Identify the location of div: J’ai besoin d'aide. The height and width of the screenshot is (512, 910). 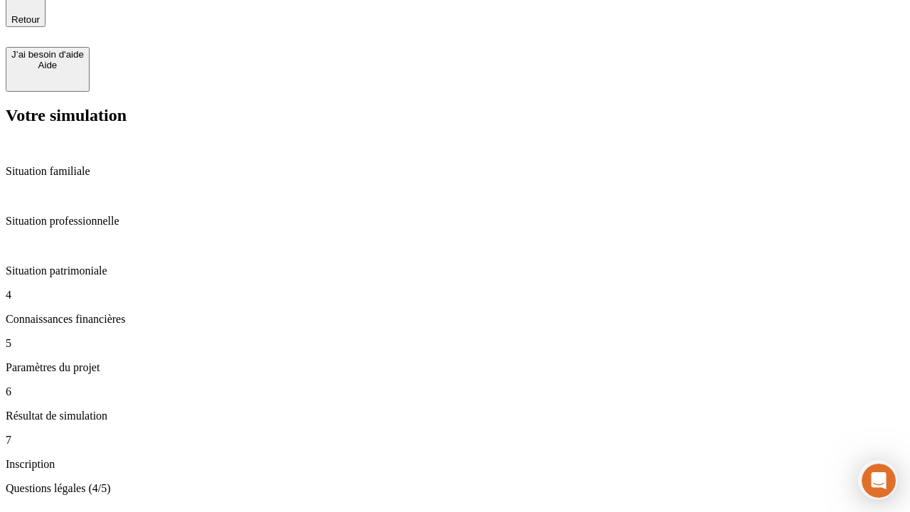
(48, 54).